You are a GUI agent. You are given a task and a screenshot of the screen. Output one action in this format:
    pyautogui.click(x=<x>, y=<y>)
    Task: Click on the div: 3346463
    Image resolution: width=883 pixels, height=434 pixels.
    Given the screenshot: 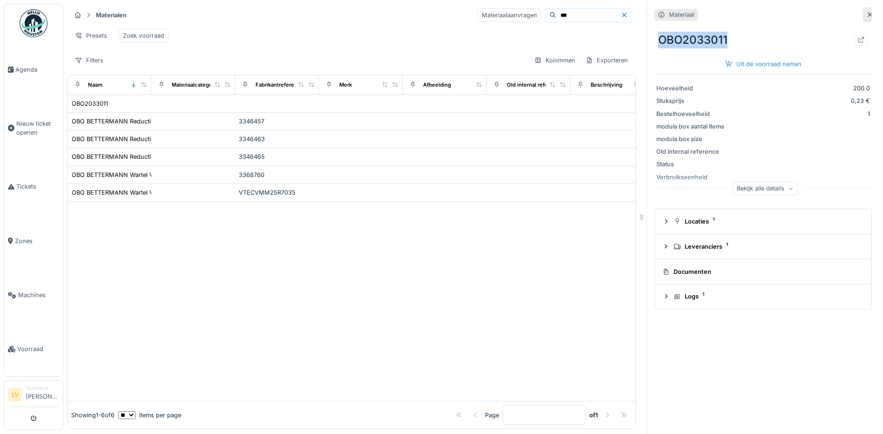 What is the action you would take?
    pyautogui.click(x=277, y=139)
    